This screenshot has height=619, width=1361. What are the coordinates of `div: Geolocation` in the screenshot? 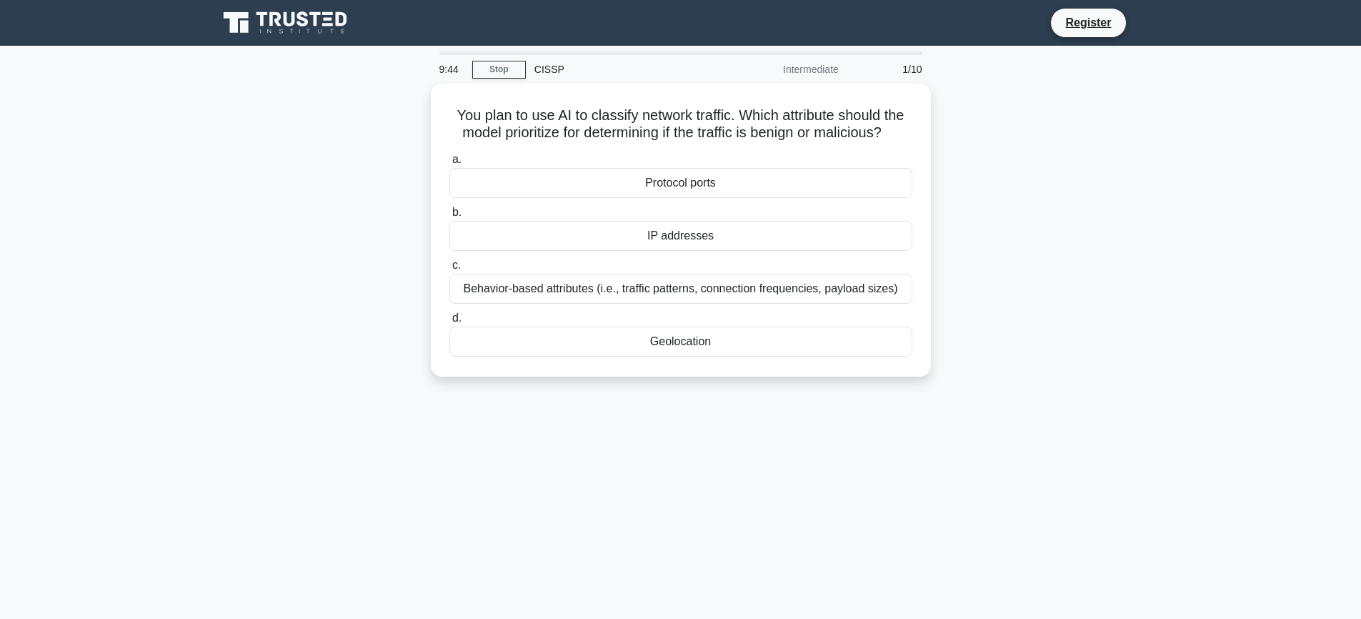 It's located at (681, 342).